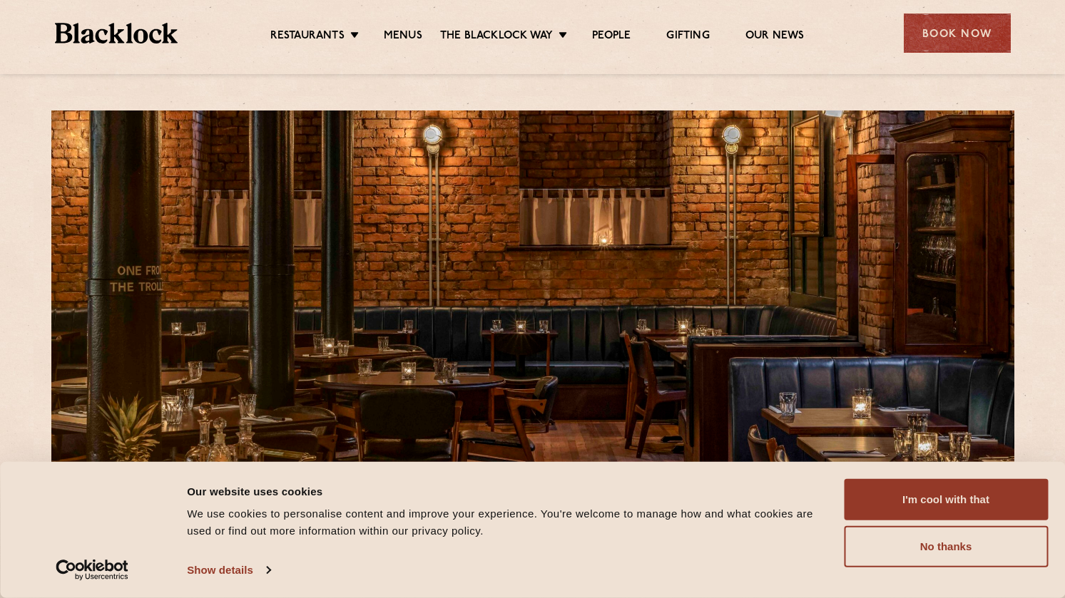 The image size is (1065, 598). Describe the element at coordinates (307, 37) in the screenshot. I see `a: Restaurants` at that location.